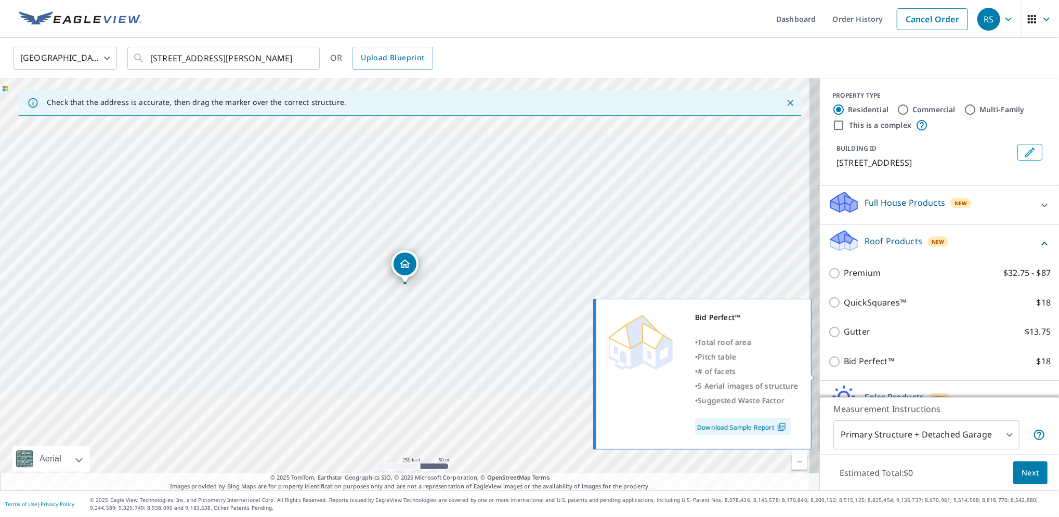 The height and width of the screenshot is (517, 1059). Describe the element at coordinates (894, 397) in the screenshot. I see `p: Solar Products` at that location.